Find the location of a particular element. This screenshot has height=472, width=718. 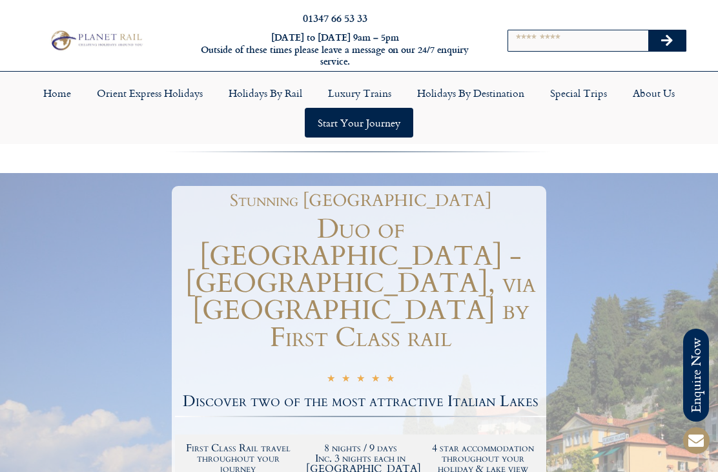

a: Luxury Trains is located at coordinates (360, 93).